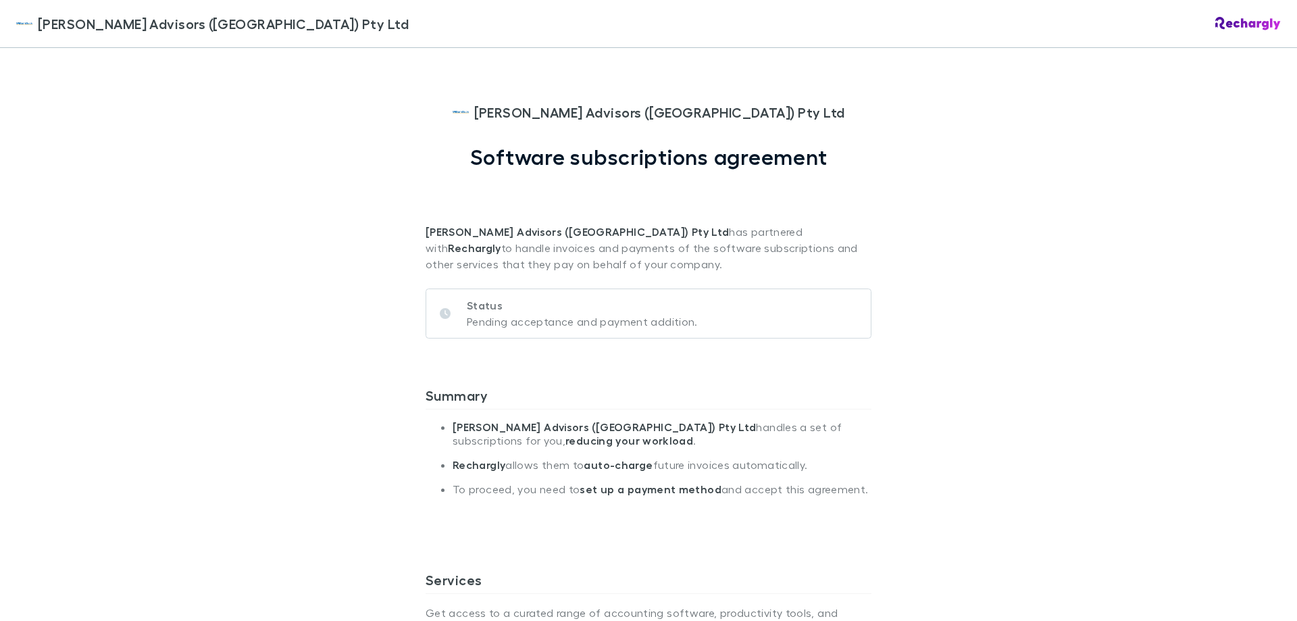 The width and height of the screenshot is (1297, 621). I want to click on strong: auto-charge, so click(618, 465).